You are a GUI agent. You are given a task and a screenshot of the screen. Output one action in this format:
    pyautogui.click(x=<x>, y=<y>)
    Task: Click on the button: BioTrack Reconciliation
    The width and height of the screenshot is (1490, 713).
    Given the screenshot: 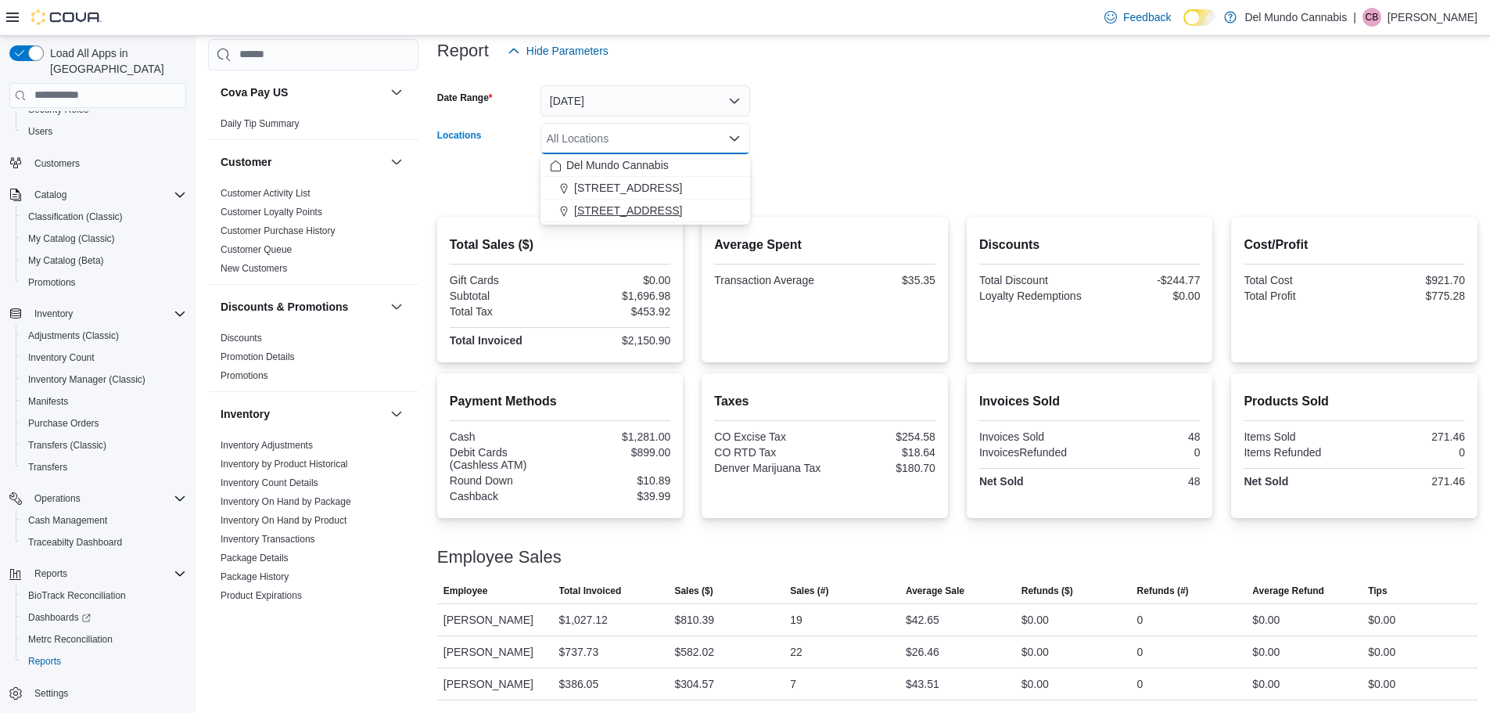 What is the action you would take?
    pyautogui.click(x=104, y=595)
    